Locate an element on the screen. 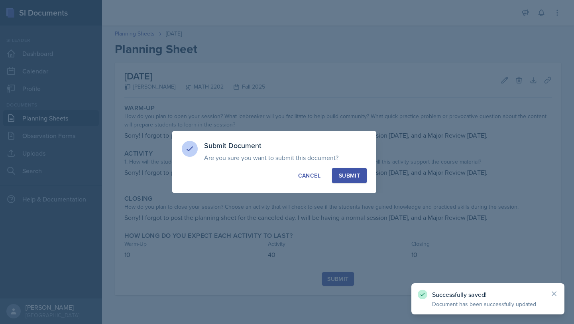 The height and width of the screenshot is (324, 574). div: Cancel is located at coordinates (309, 175).